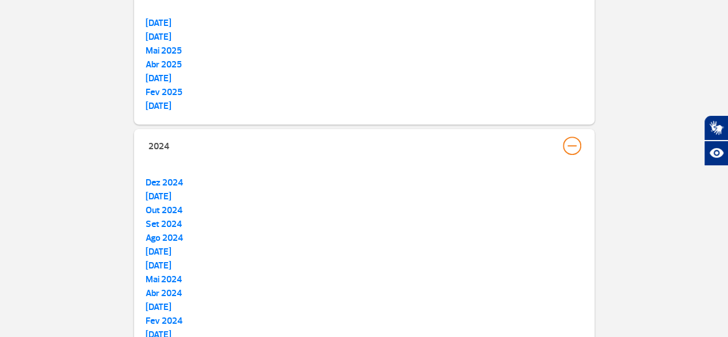  Describe the element at coordinates (164, 238) in the screenshot. I see `a: Ago 2024` at that location.